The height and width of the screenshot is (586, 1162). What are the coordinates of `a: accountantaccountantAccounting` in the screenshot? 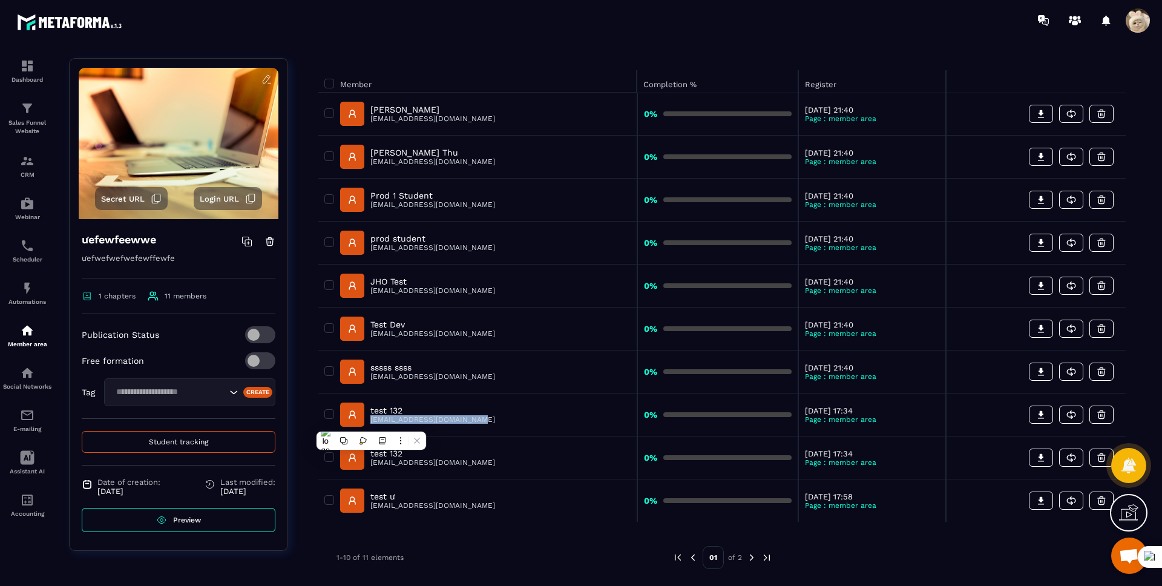 It's located at (27, 505).